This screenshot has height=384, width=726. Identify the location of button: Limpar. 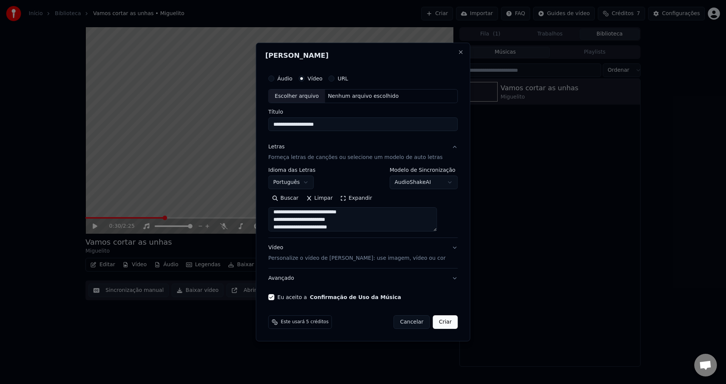
(319, 199).